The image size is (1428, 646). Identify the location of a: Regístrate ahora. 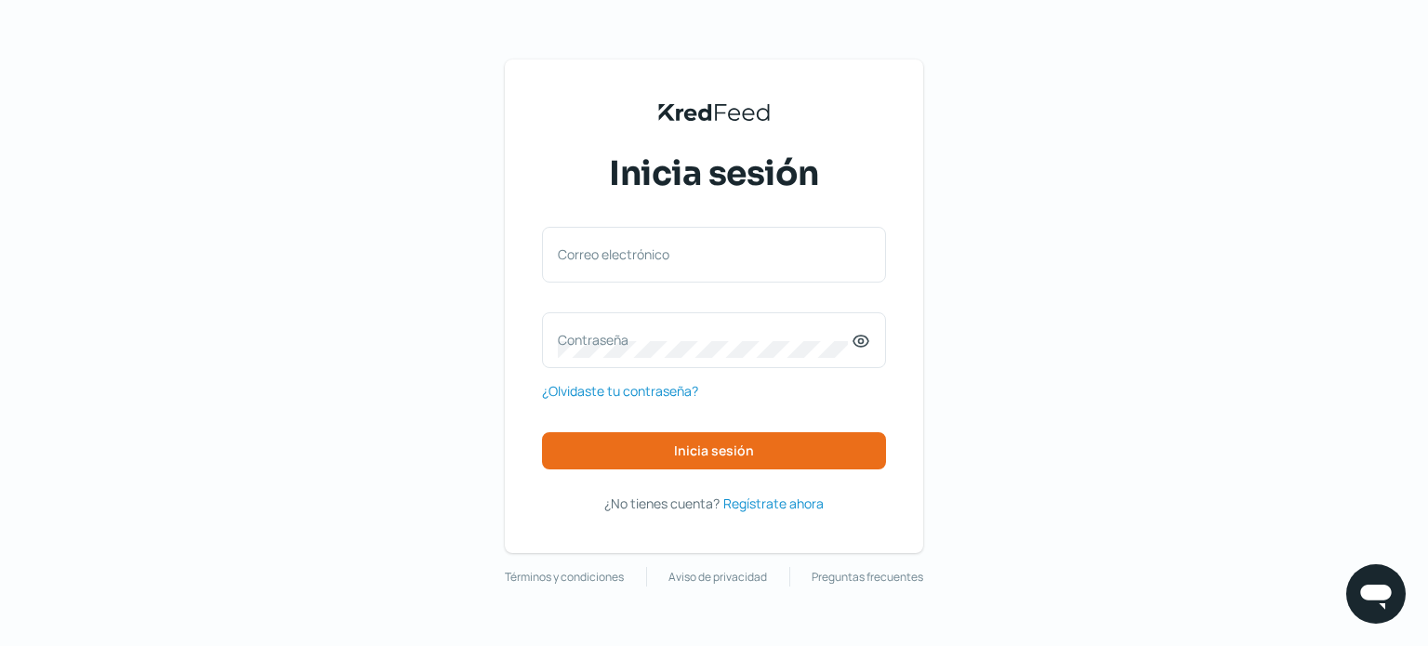
(774, 503).